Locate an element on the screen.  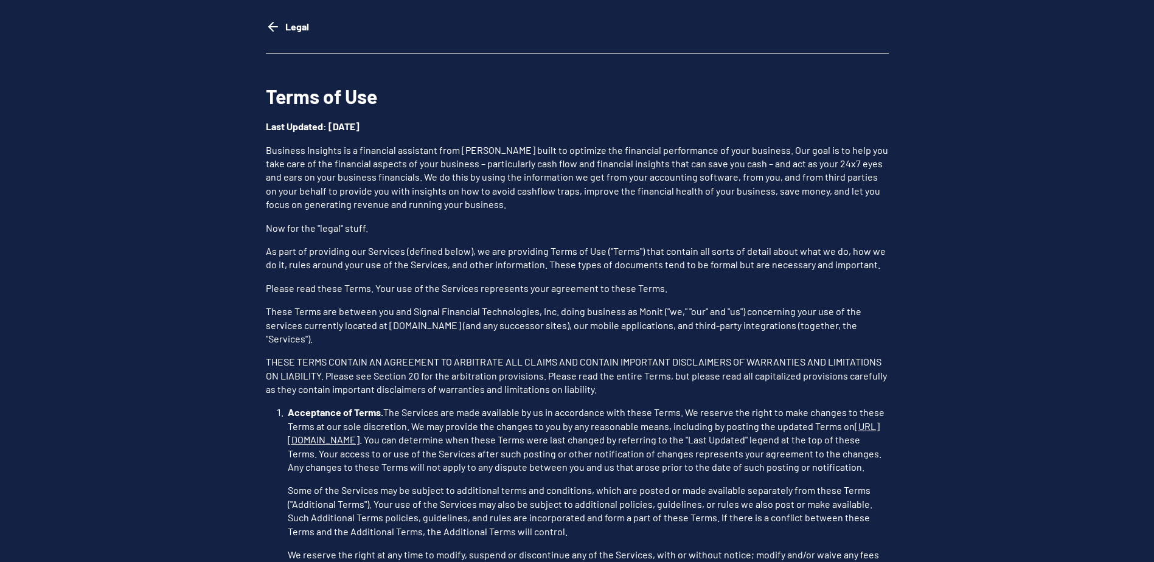
p: The Services are made available by us in accordance with these Terms. We reserve the right to mak... is located at coordinates (588, 440).